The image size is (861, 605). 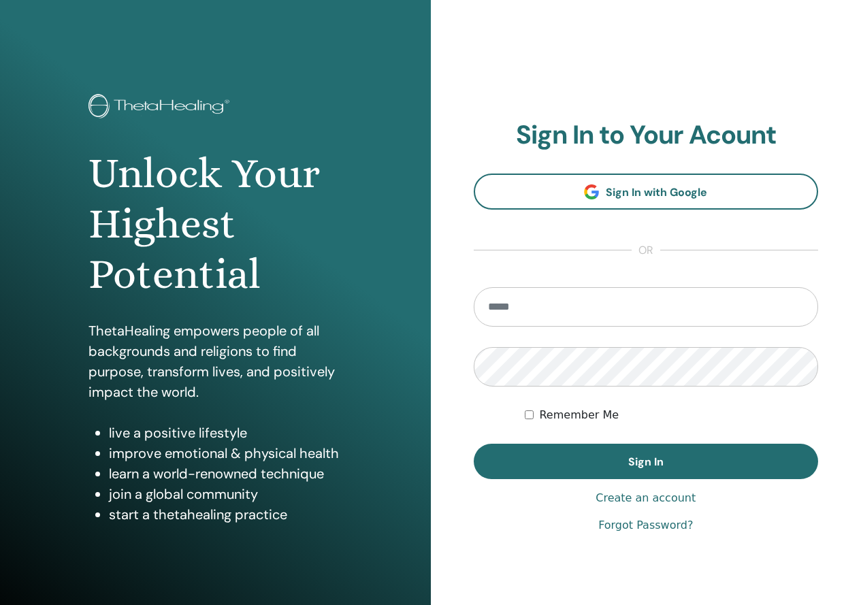 What do you see at coordinates (225, 453) in the screenshot?
I see `li: improve emotional & physical health` at bounding box center [225, 453].